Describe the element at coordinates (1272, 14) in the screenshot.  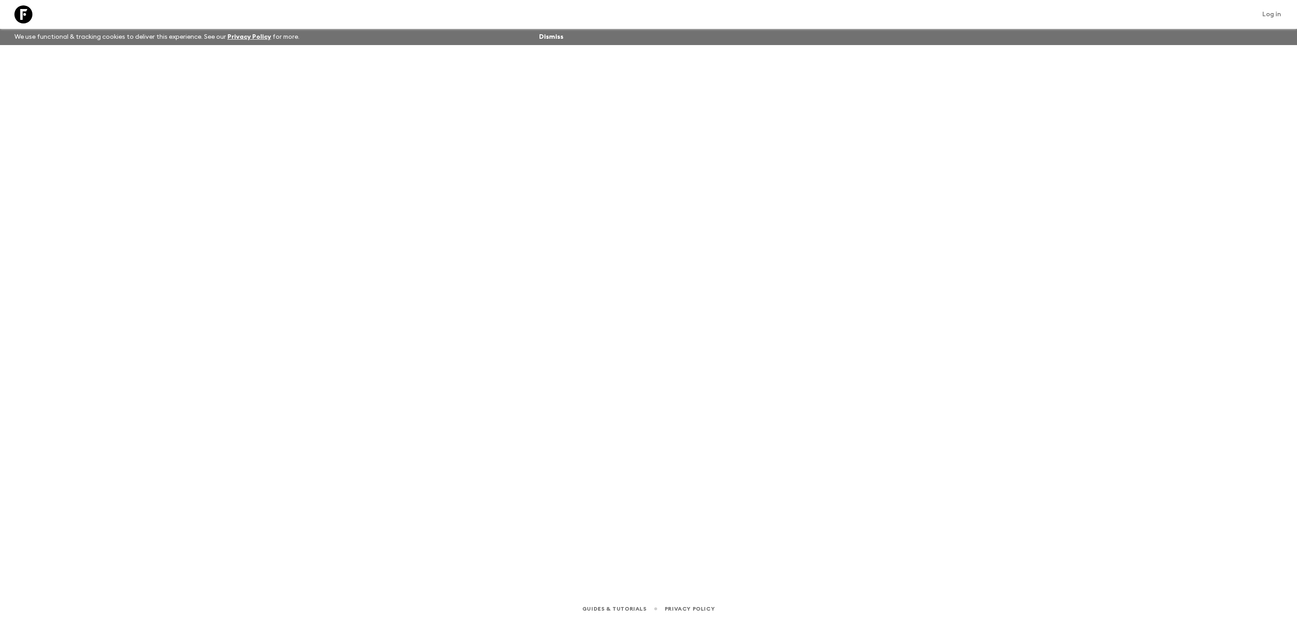
I see `a: Log in` at that location.